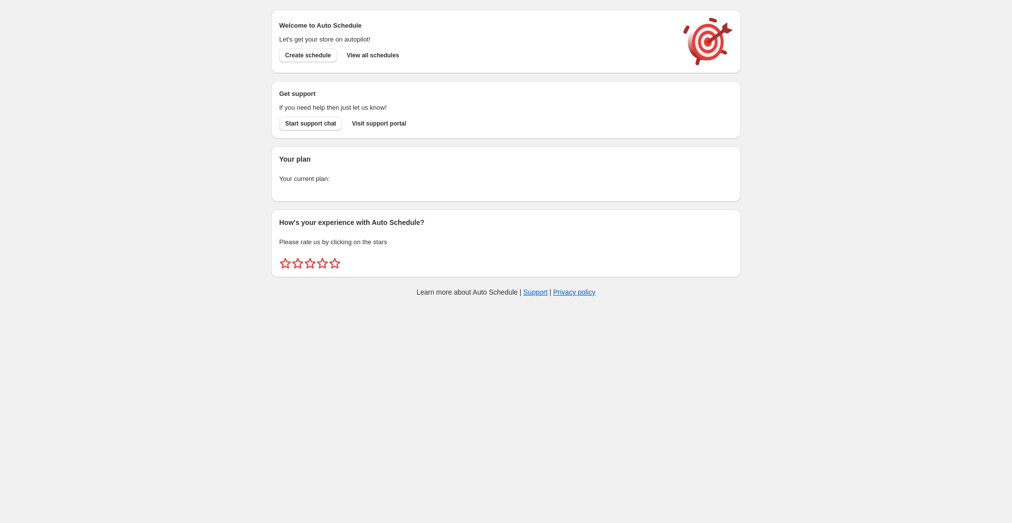  Describe the element at coordinates (310, 124) in the screenshot. I see `a: Start support chat` at that location.